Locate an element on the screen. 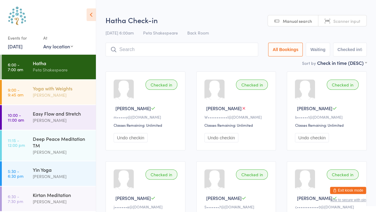 The height and width of the screenshot is (212, 376). div: 6 is located at coordinates (361, 50).